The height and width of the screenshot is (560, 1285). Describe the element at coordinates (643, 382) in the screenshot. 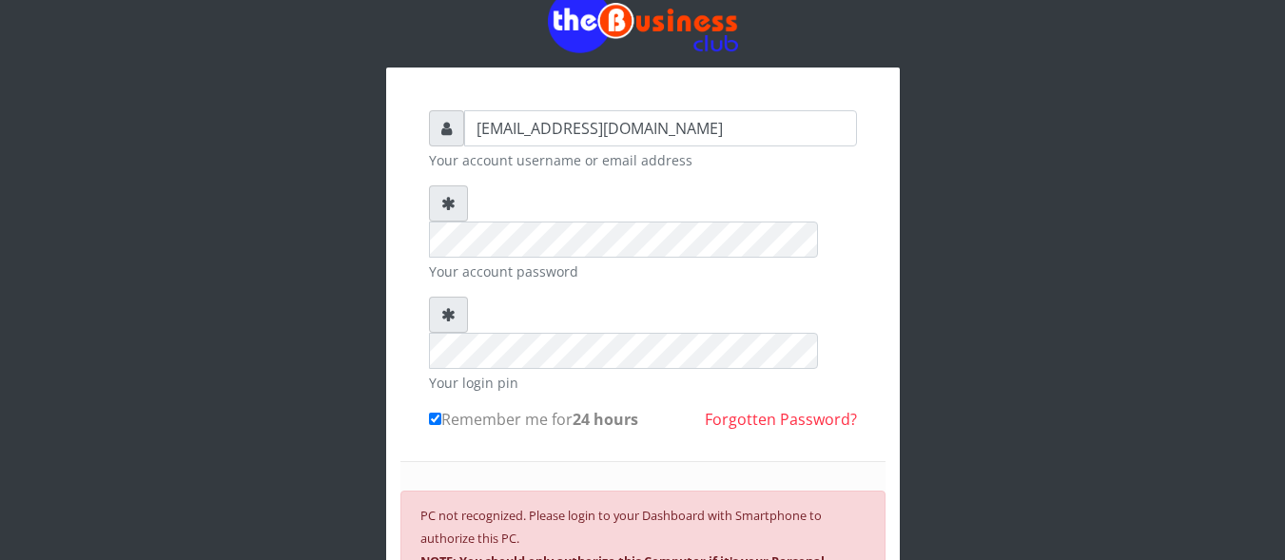

I see `small: Your login pin` at that location.